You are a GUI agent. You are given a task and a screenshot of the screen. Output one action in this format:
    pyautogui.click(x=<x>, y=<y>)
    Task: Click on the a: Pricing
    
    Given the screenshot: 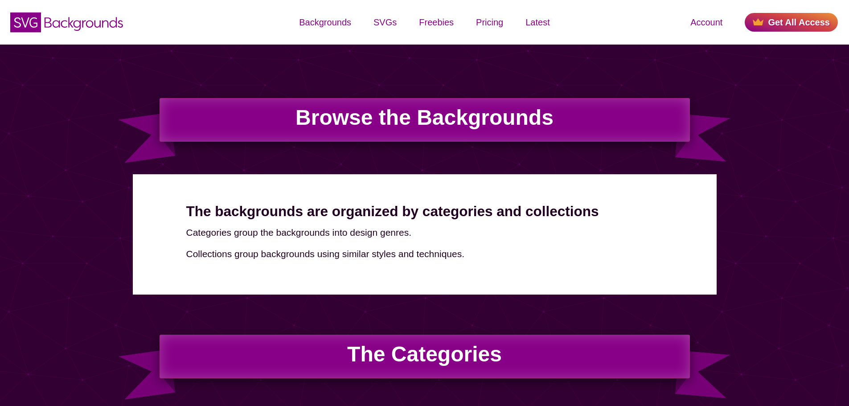 What is the action you would take?
    pyautogui.click(x=490, y=22)
    